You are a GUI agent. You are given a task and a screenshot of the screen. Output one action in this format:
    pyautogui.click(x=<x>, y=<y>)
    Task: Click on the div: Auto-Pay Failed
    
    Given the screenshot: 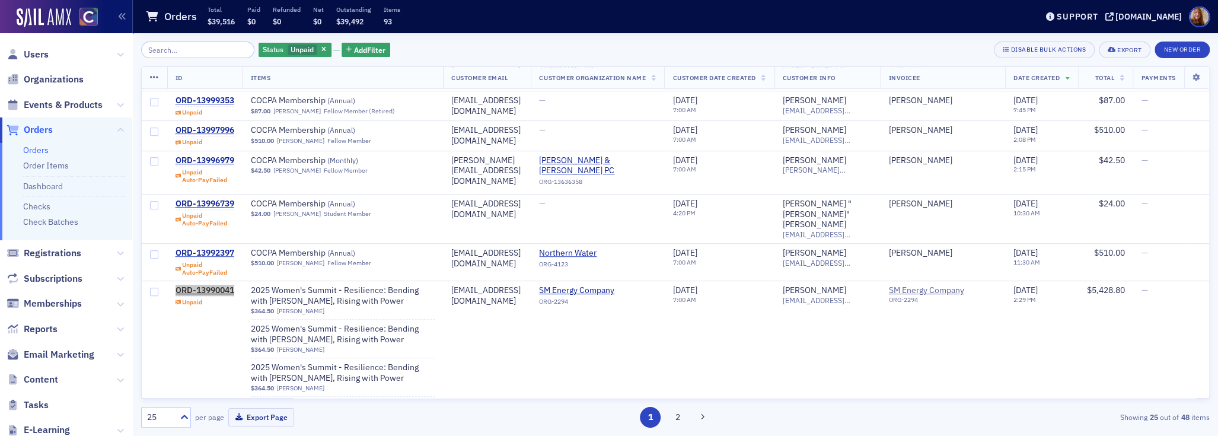 What is the action you would take?
    pyautogui.click(x=205, y=223)
    